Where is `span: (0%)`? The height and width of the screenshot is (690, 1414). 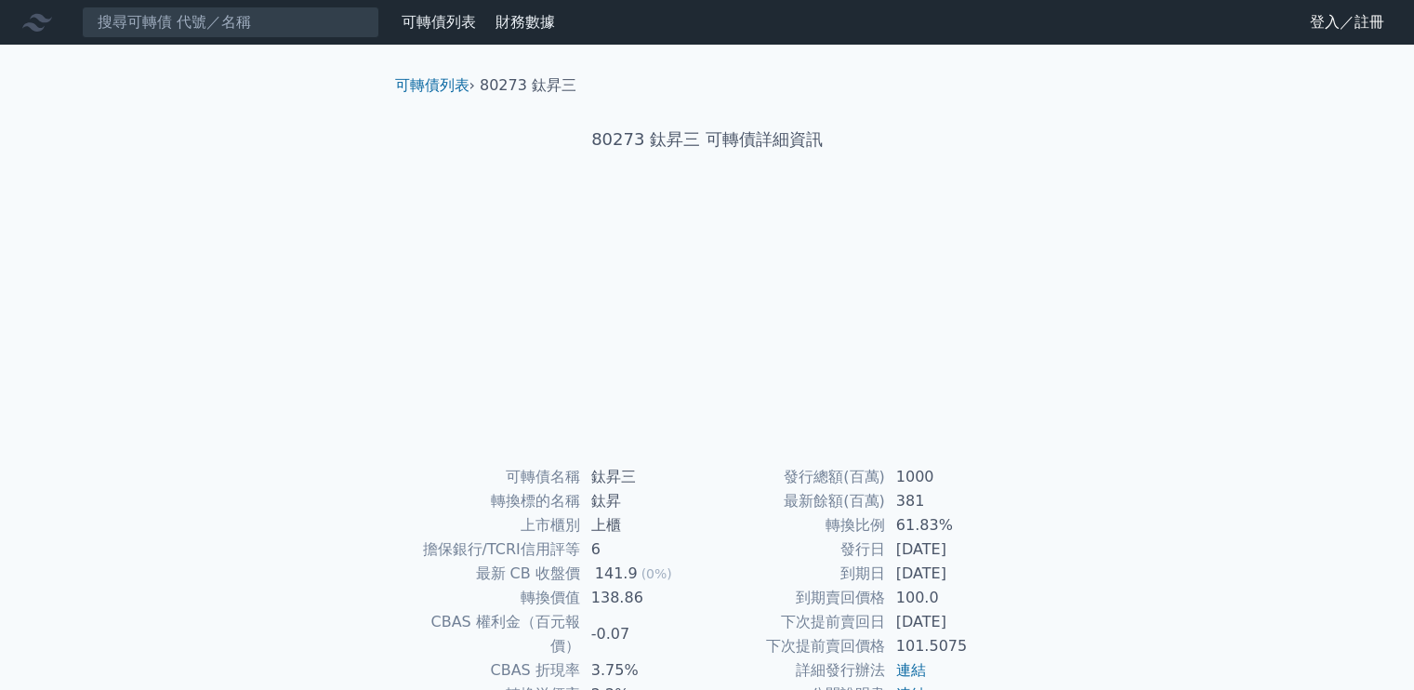 span: (0%) is located at coordinates (656, 574).